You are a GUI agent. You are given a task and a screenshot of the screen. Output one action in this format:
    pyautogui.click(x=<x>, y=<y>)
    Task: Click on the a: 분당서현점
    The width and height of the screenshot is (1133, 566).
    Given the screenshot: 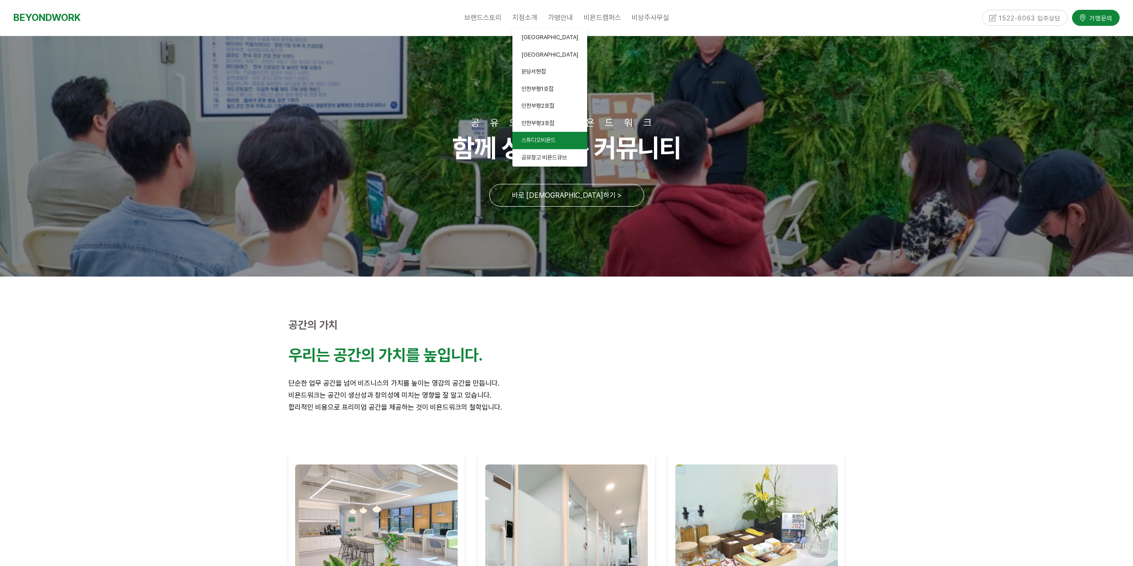 What is the action you would take?
    pyautogui.click(x=550, y=72)
    